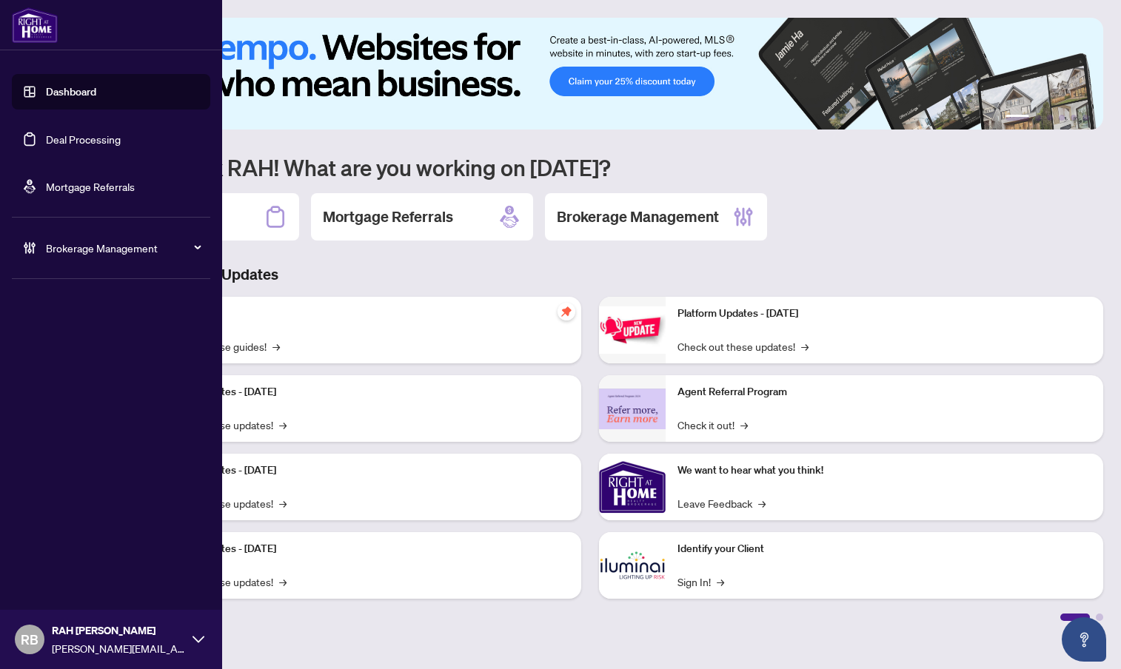 Image resolution: width=1121 pixels, height=669 pixels. I want to click on h3: Brokerage & Industry Updates, so click(590, 275).